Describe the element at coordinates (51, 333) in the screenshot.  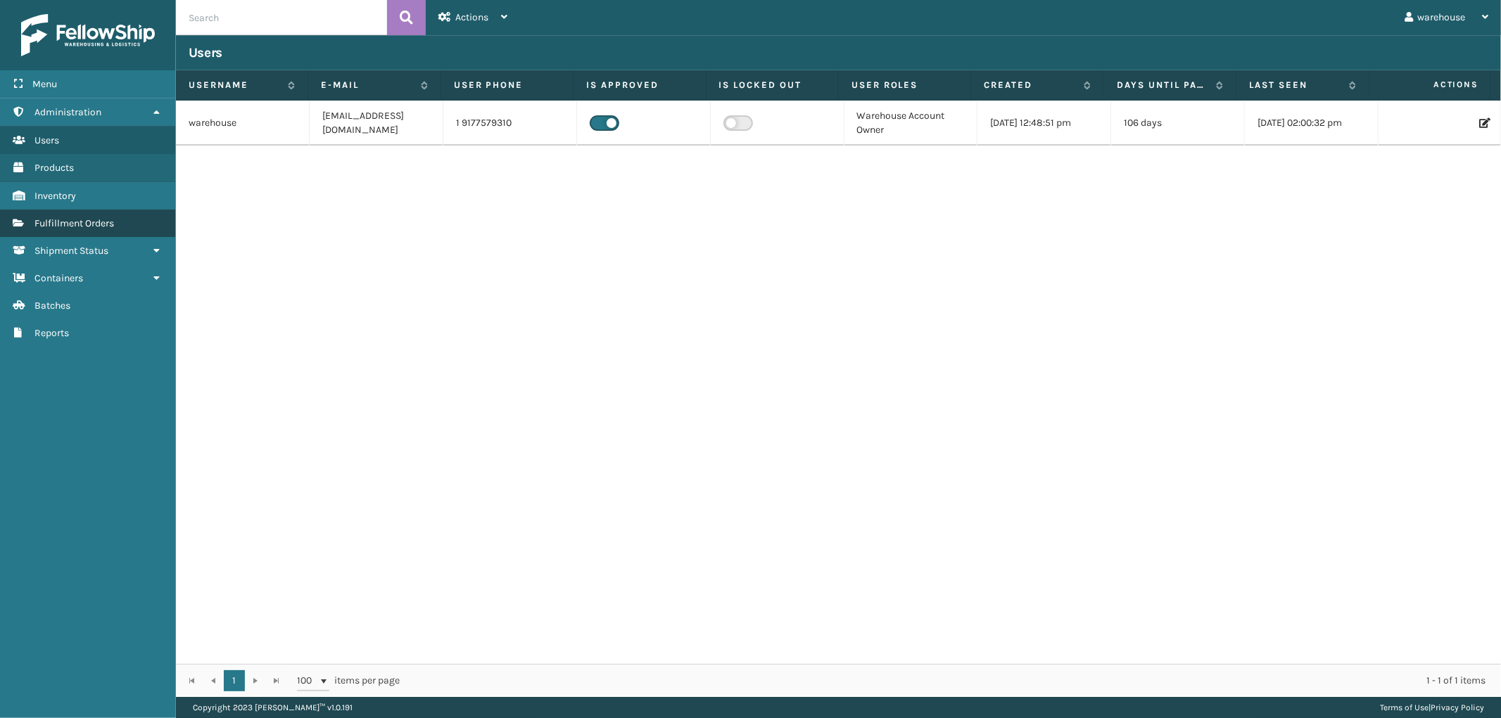
I see `span: Reports` at that location.